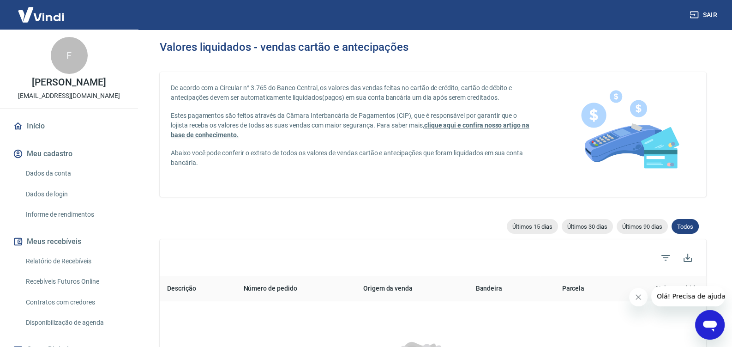 The height and width of the screenshot is (347, 732). What do you see at coordinates (351, 93) in the screenshot?
I see `p: De acordo com a Circular n° 3.765 do Banco Central, os valores das vendas feitas no cartão de cré...` at bounding box center [351, 93].